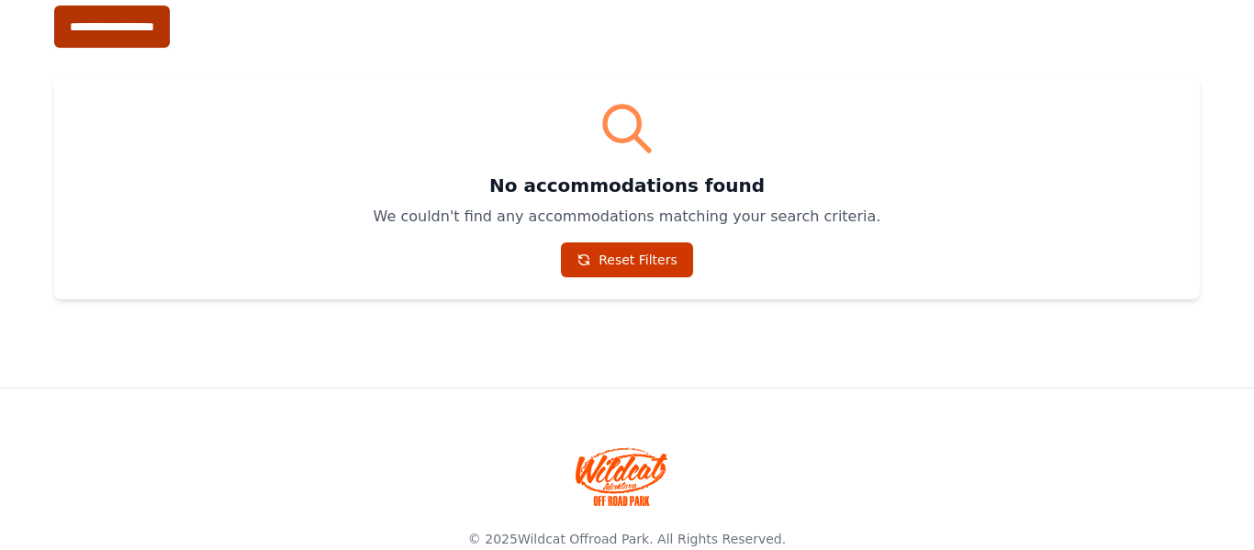 The width and height of the screenshot is (1254, 550). I want to click on h3: No accommodations found, so click(627, 185).